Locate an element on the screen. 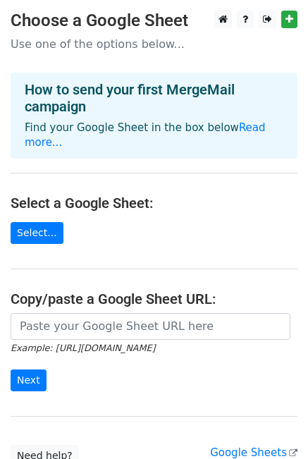 The image size is (308, 459). h4: How to send your first MergeMail campaign is located at coordinates (154, 98).